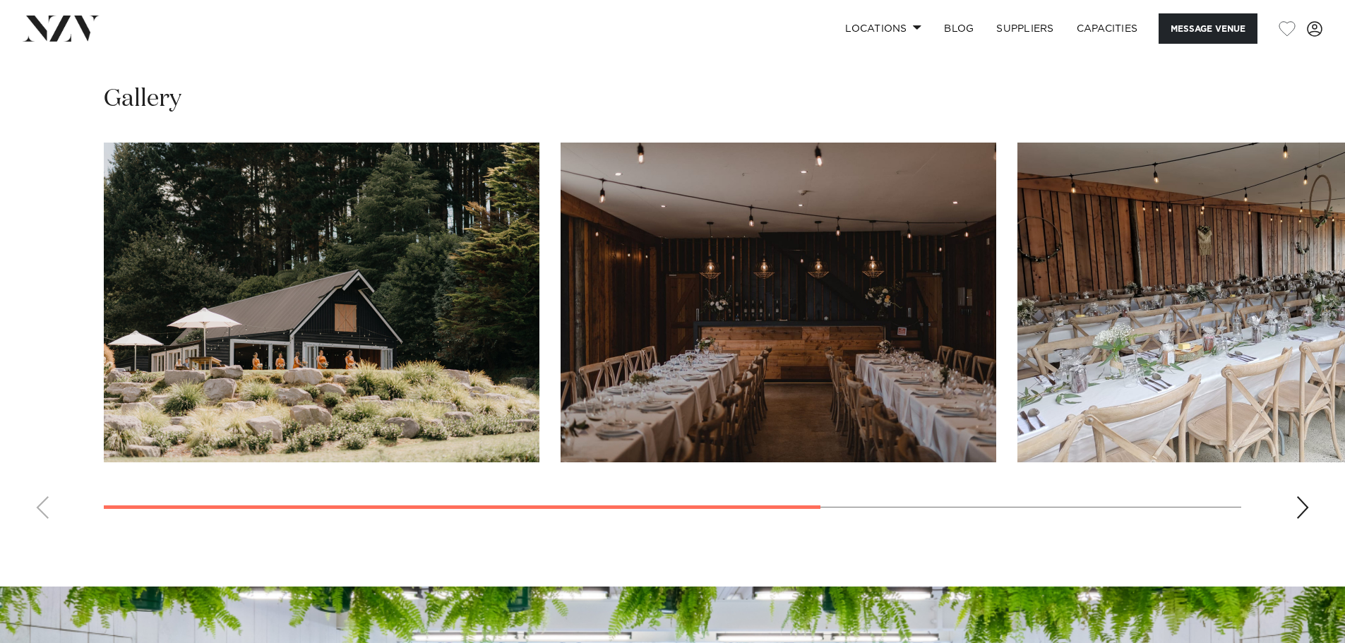 This screenshot has width=1345, height=643. Describe the element at coordinates (1208, 28) in the screenshot. I see `button: Message Venue` at that location.